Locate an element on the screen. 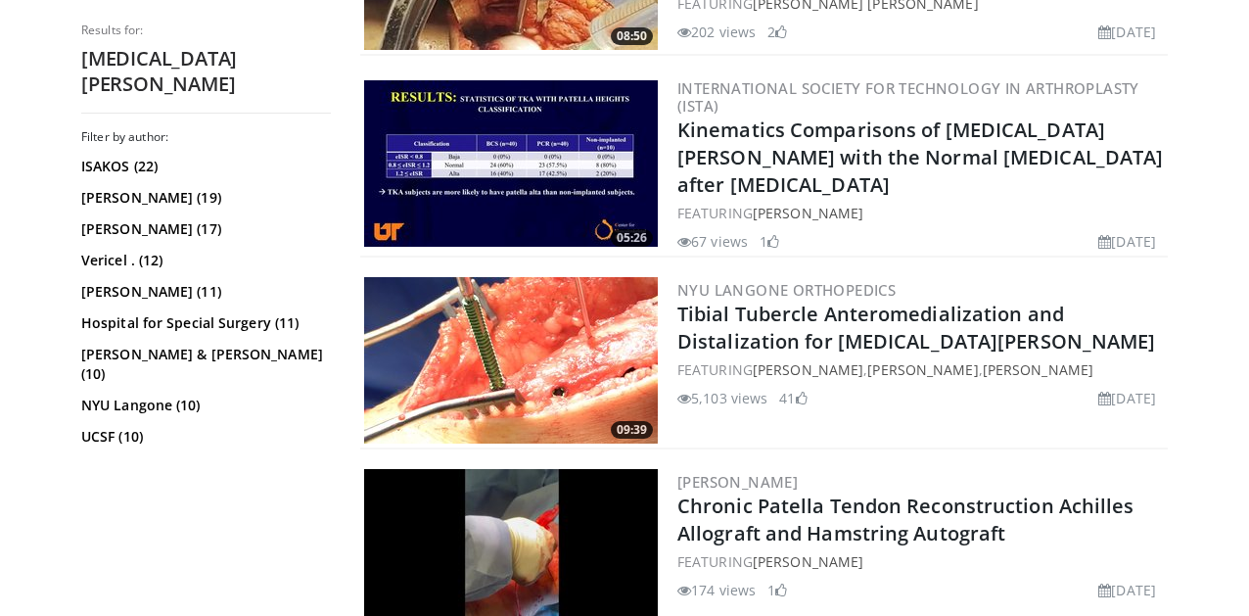  li: 2 is located at coordinates (777, 31).